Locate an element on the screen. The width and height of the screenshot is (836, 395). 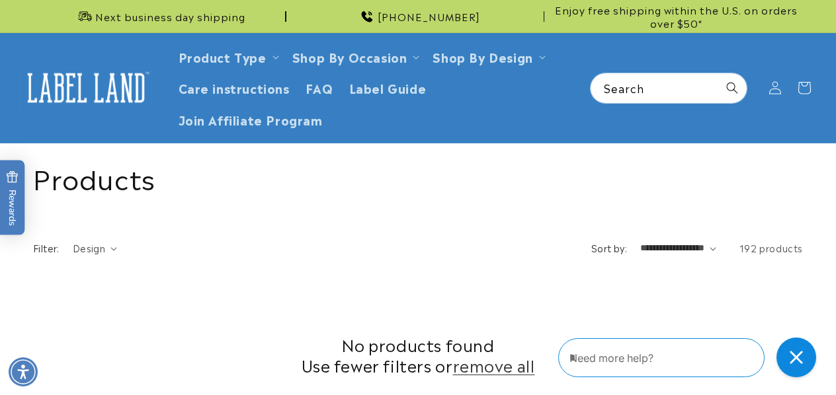
img: Label Land is located at coordinates (86, 88).